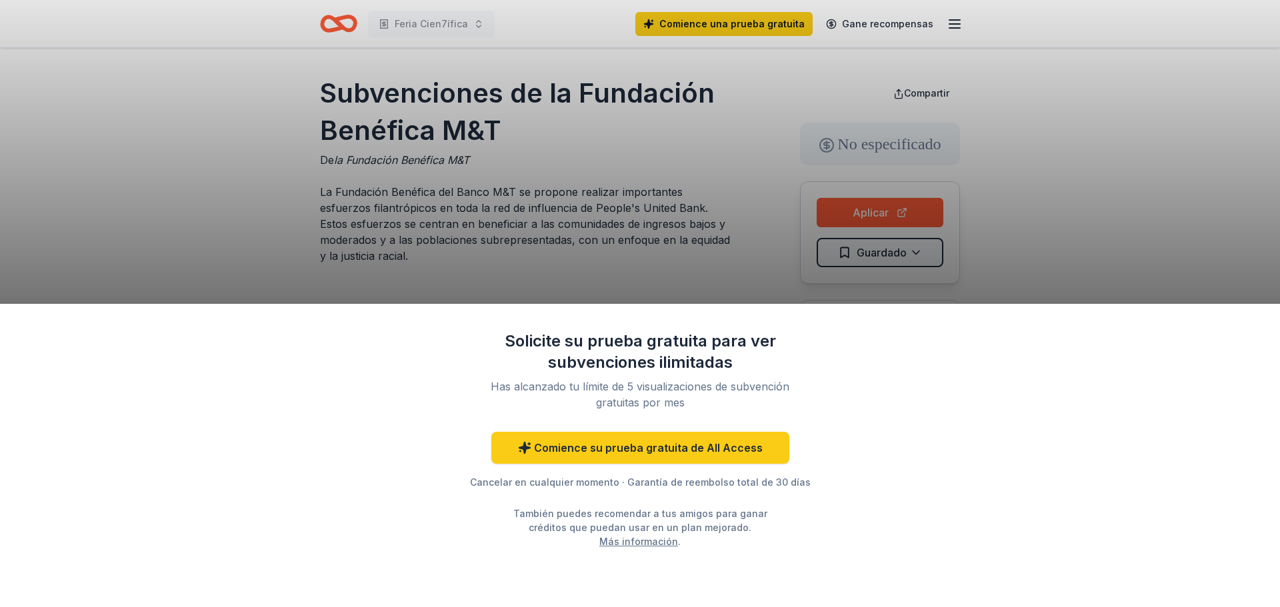  Describe the element at coordinates (640, 521) in the screenshot. I see `font: También puedes recomendar a tus amigos para ganar créditos que puedan usar en un plan mejorado.` at that location.